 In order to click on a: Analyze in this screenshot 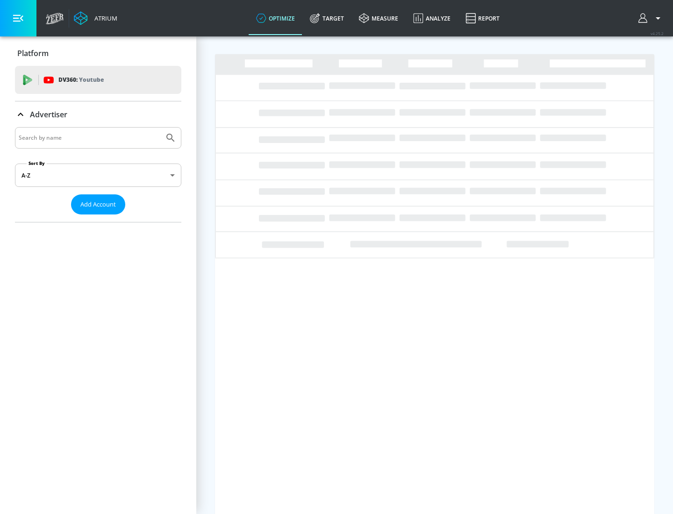, I will do `click(432, 18)`.